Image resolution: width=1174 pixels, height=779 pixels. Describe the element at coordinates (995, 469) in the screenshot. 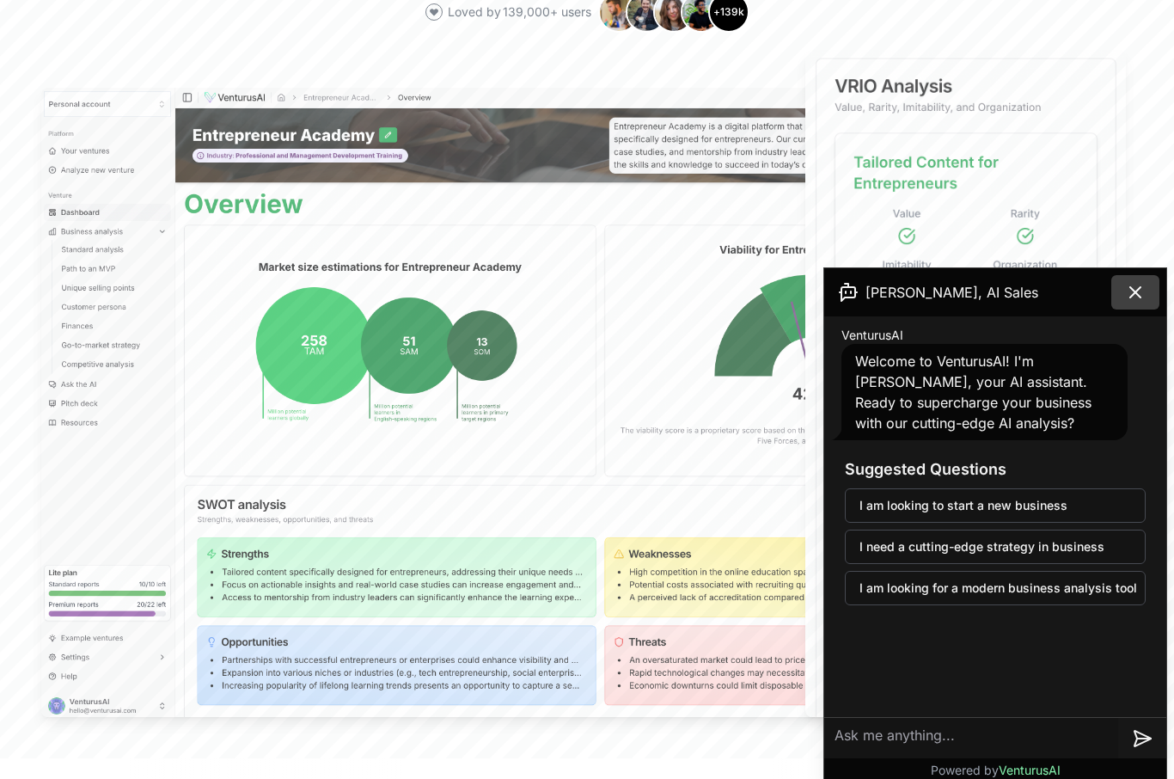

I see `h3: Suggested Questions` at that location.